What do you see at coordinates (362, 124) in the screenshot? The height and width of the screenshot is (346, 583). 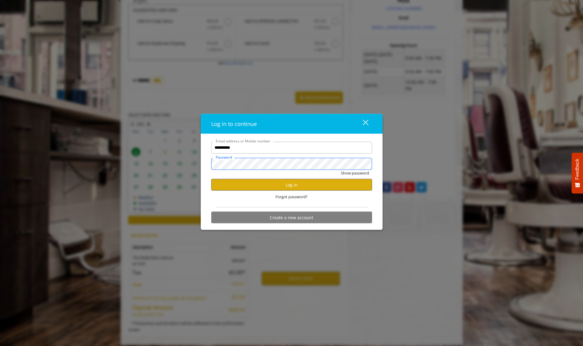 I see `div: close dialog` at bounding box center [362, 124].